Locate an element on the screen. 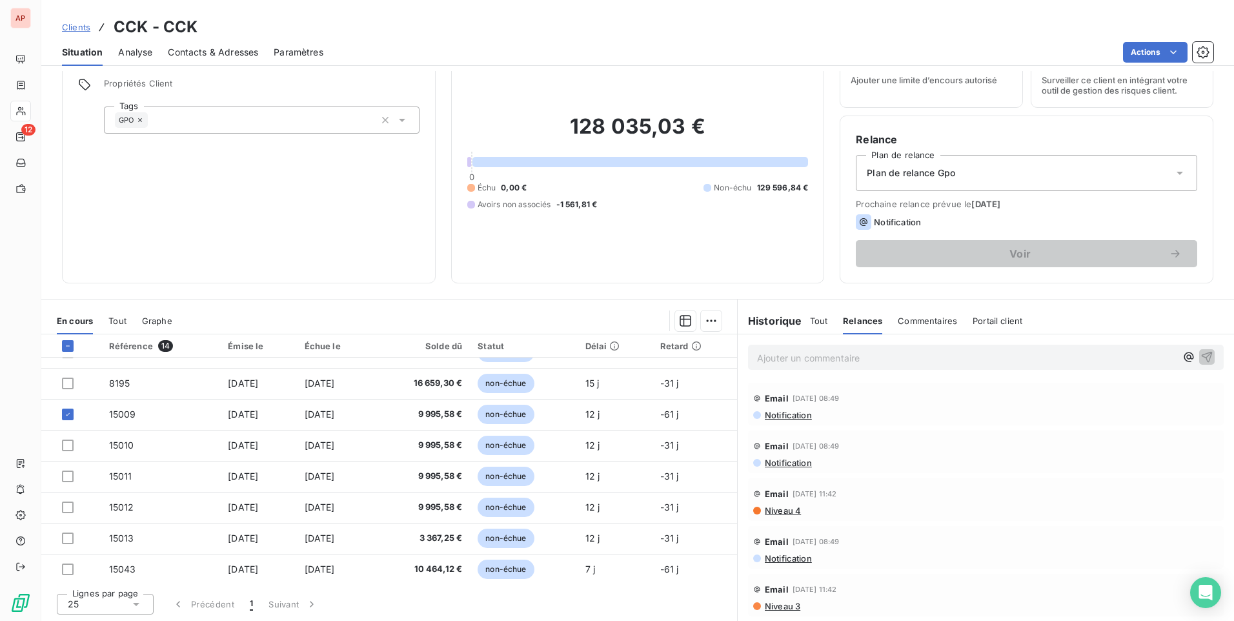  button: Actions is located at coordinates (1155, 52).